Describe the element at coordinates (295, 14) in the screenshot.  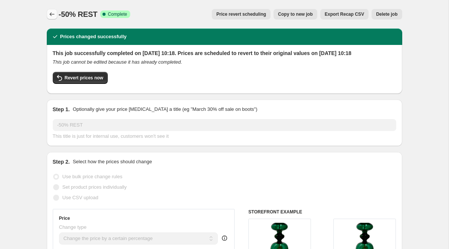
I see `button: Copy to new job` at that location.